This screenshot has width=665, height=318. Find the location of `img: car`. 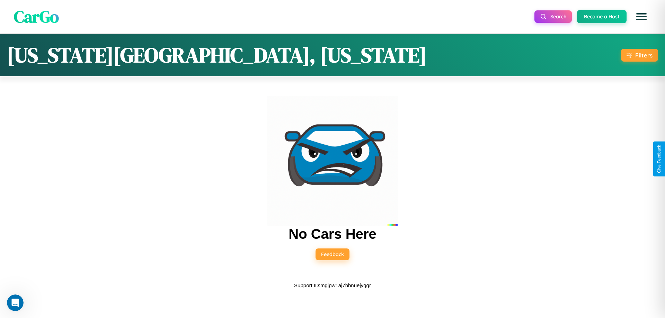

img: car is located at coordinates (333, 161).